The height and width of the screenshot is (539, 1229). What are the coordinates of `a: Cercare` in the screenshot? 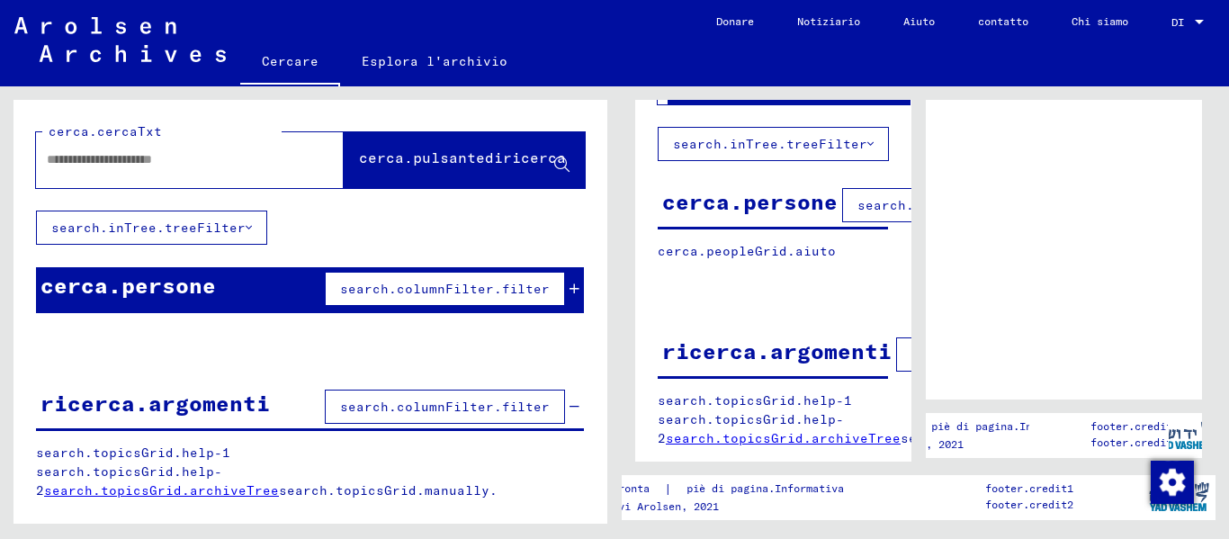 It's located at (290, 63).